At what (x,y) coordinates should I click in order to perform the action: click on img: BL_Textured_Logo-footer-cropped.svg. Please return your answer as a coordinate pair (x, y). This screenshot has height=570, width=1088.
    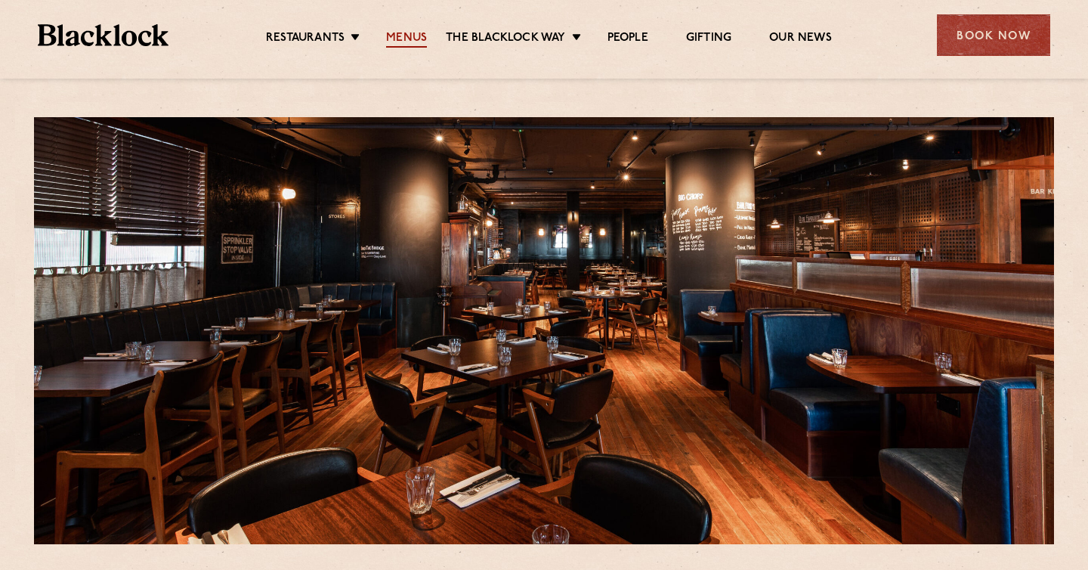
    Looking at the image, I should click on (103, 35).